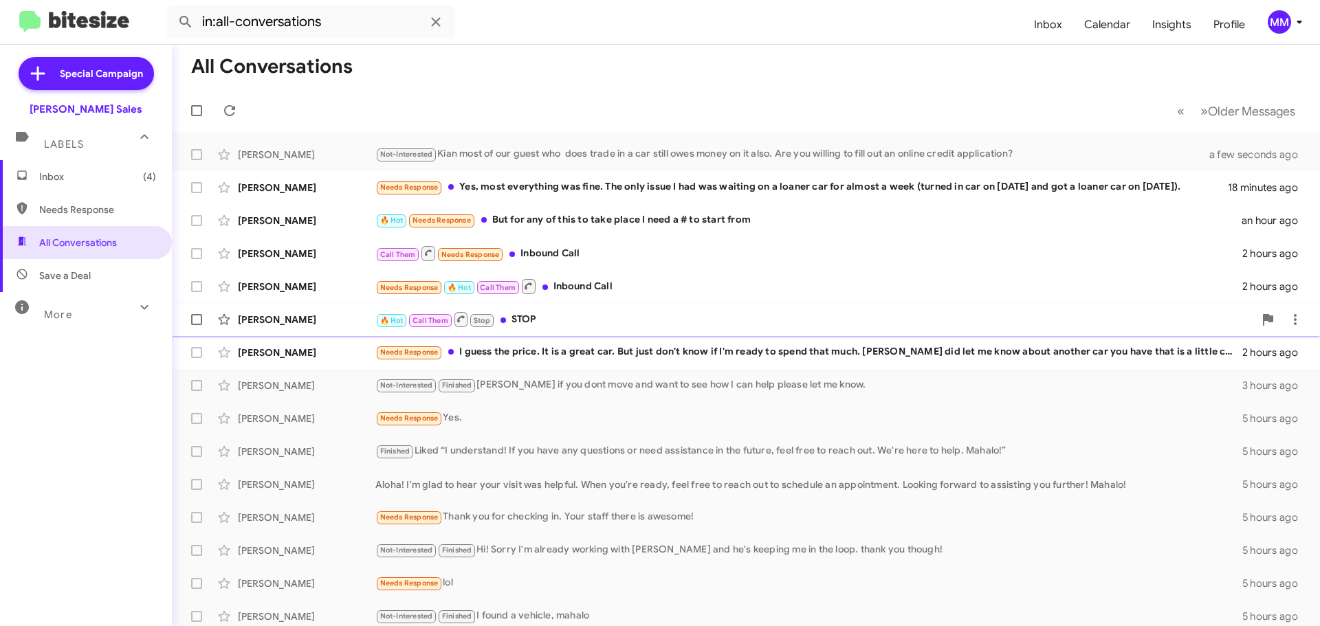 The height and width of the screenshot is (626, 1320). I want to click on a: Calendar, so click(1107, 25).